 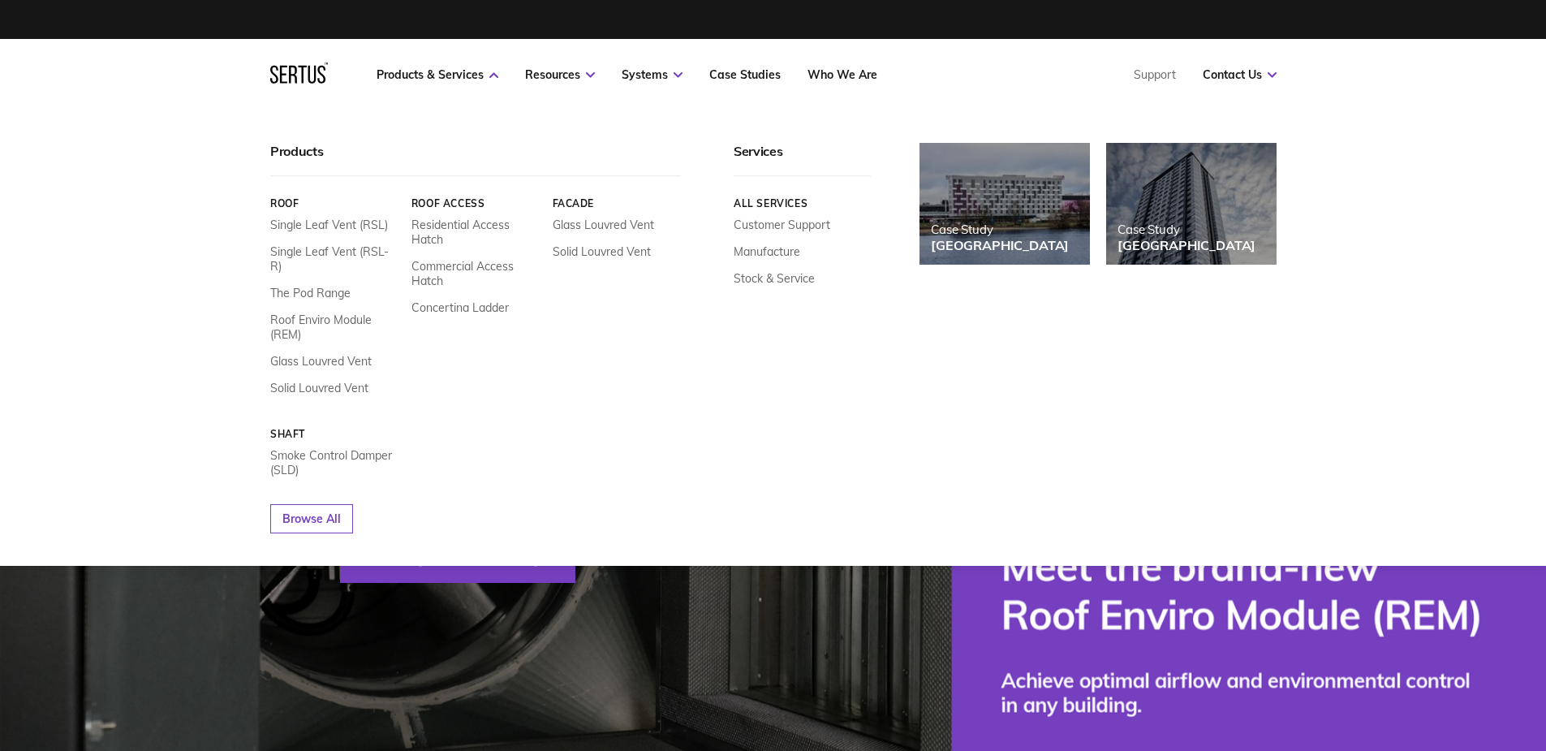 What do you see at coordinates (767, 252) in the screenshot?
I see `a: Manufacture` at bounding box center [767, 252].